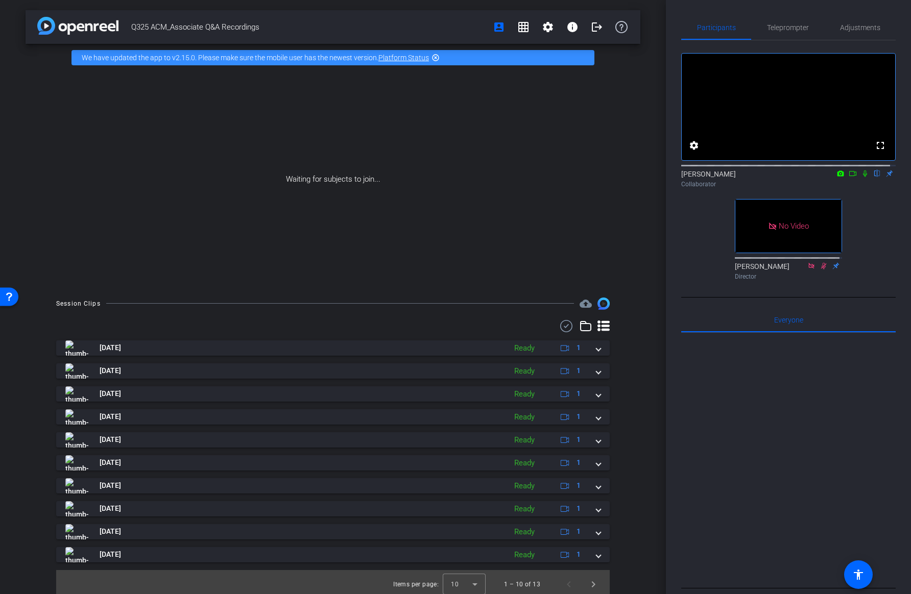  What do you see at coordinates (789, 320) in the screenshot?
I see `span: Everyone` at bounding box center [789, 320].